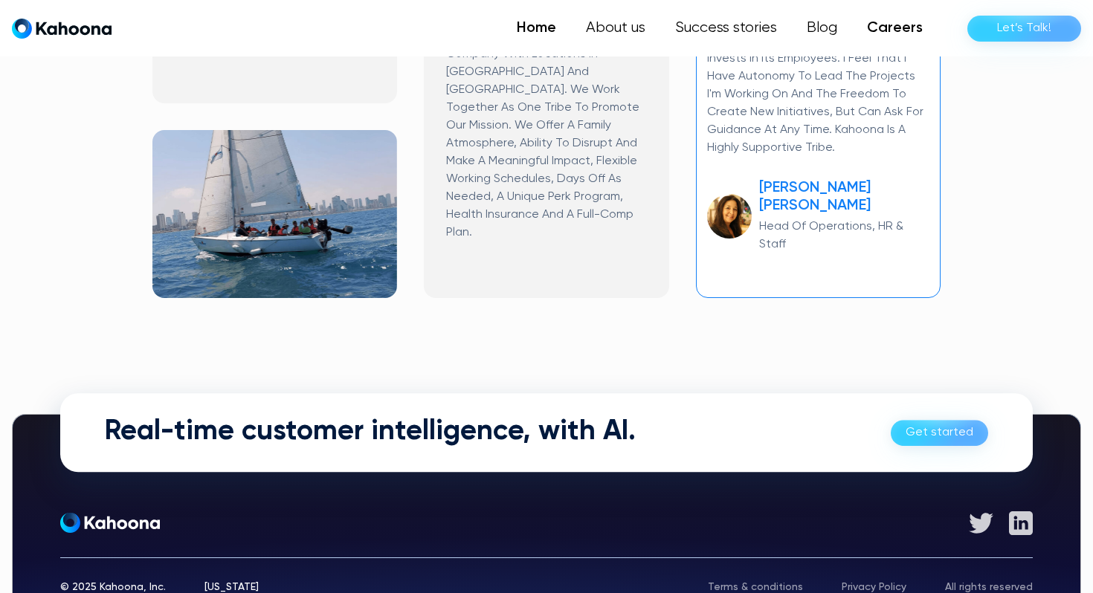 The width and height of the screenshot is (1093, 593). I want to click on a: Careers, so click(894, 28).